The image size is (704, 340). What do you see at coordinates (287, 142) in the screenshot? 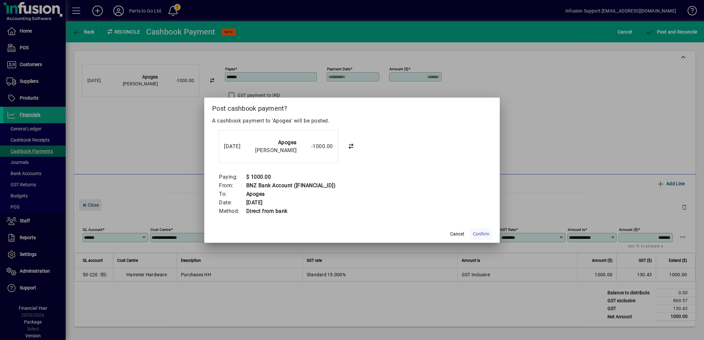
I see `strong: Apogea` at bounding box center [287, 142].